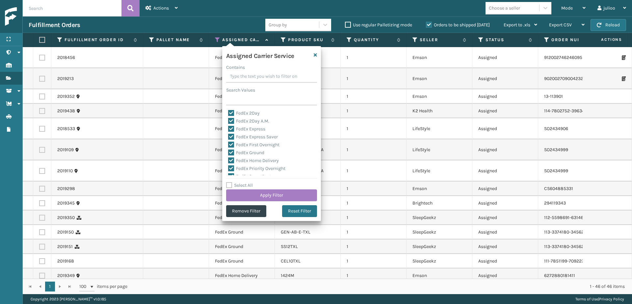  What do you see at coordinates (242, 275) in the screenshot?
I see `td: FedEx Home Delivery` at bounding box center [242, 275].